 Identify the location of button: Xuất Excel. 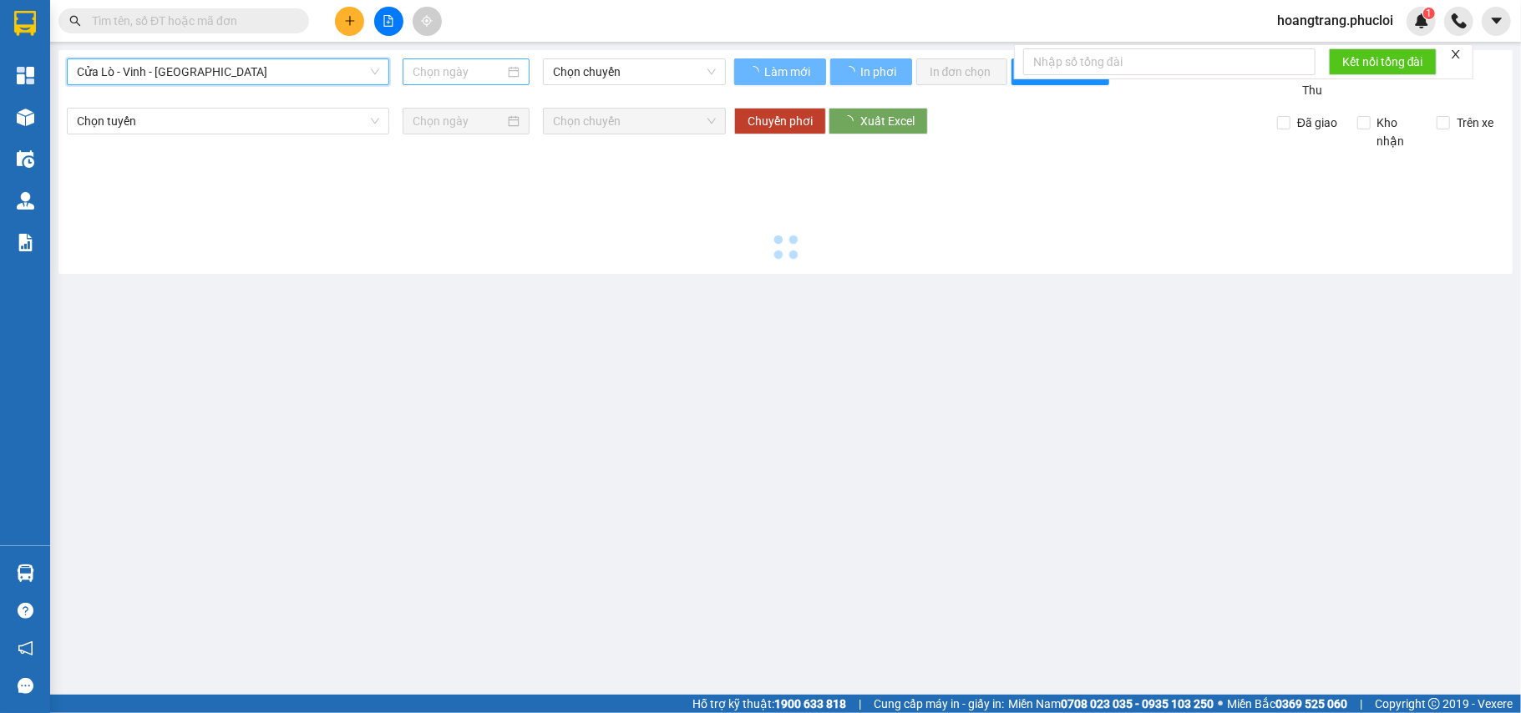
(878, 121).